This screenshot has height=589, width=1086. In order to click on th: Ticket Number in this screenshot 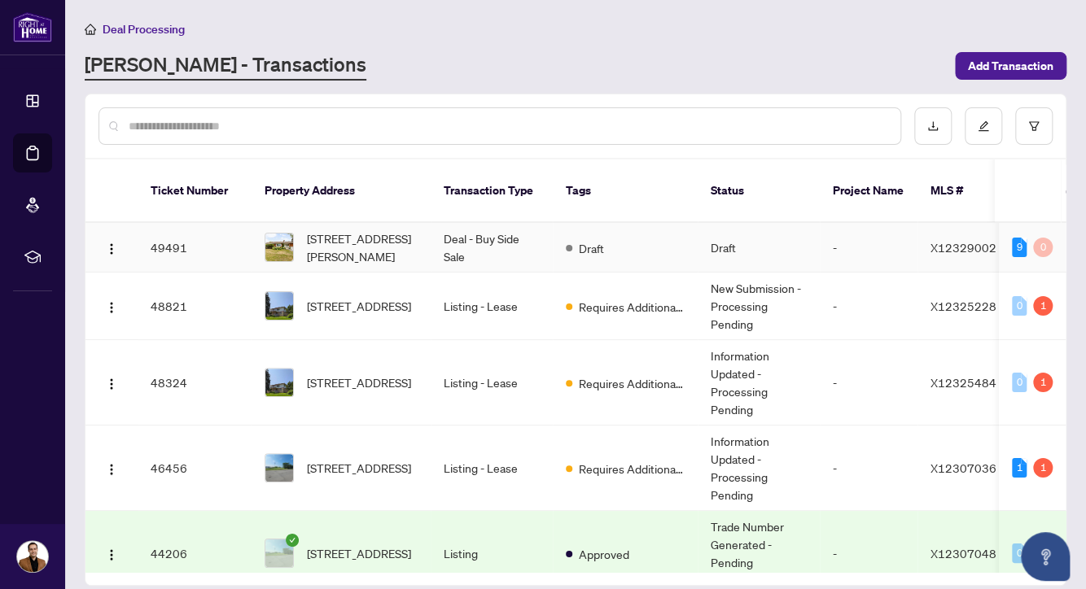, I will do `click(195, 191)`.